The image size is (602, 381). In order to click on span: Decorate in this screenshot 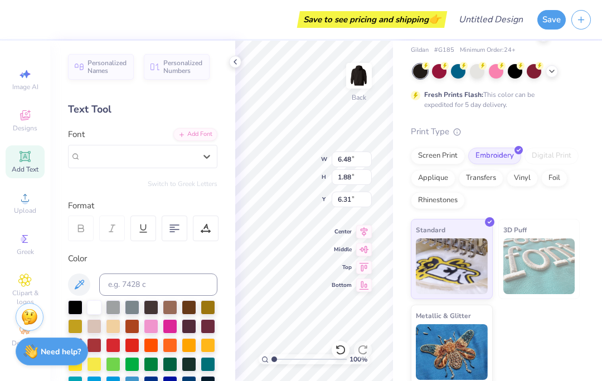, I will do `click(25, 344)`.